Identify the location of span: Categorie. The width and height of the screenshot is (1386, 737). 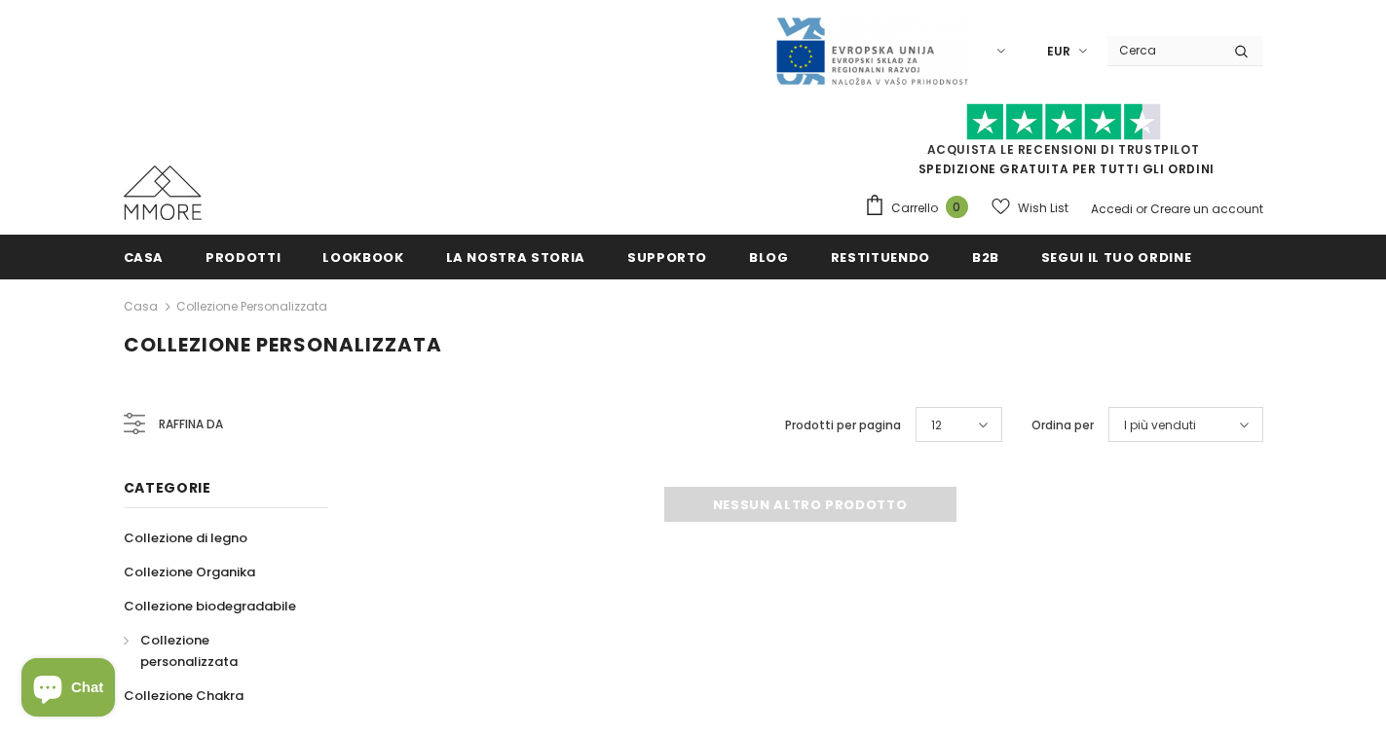
(167, 488).